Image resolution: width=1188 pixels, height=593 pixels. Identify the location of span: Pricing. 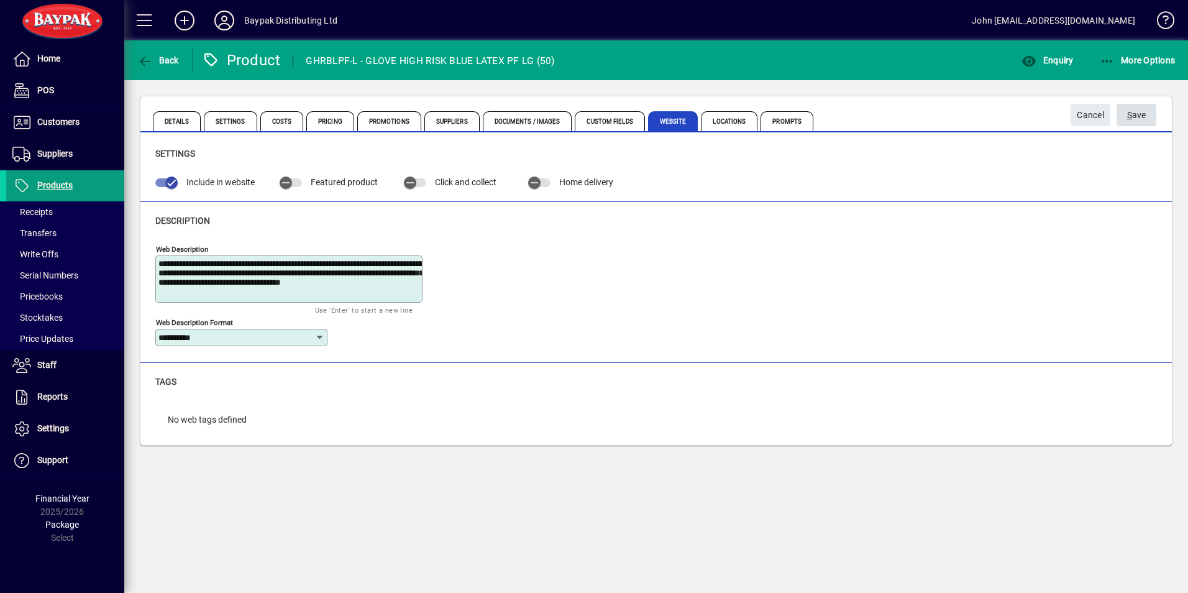
(330, 121).